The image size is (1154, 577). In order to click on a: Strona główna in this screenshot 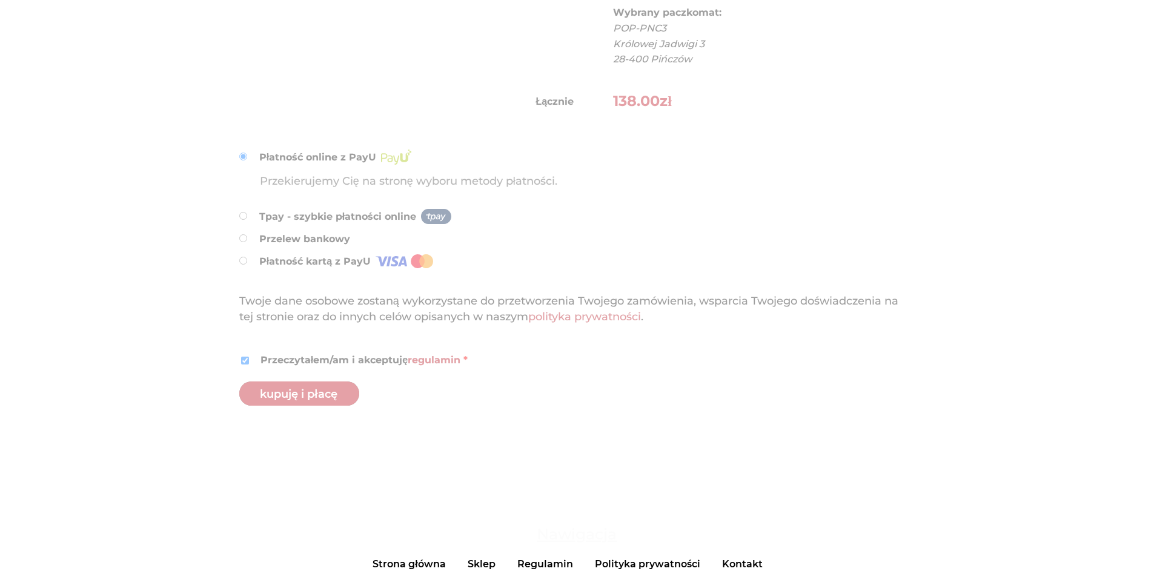, I will do `click(409, 565)`.